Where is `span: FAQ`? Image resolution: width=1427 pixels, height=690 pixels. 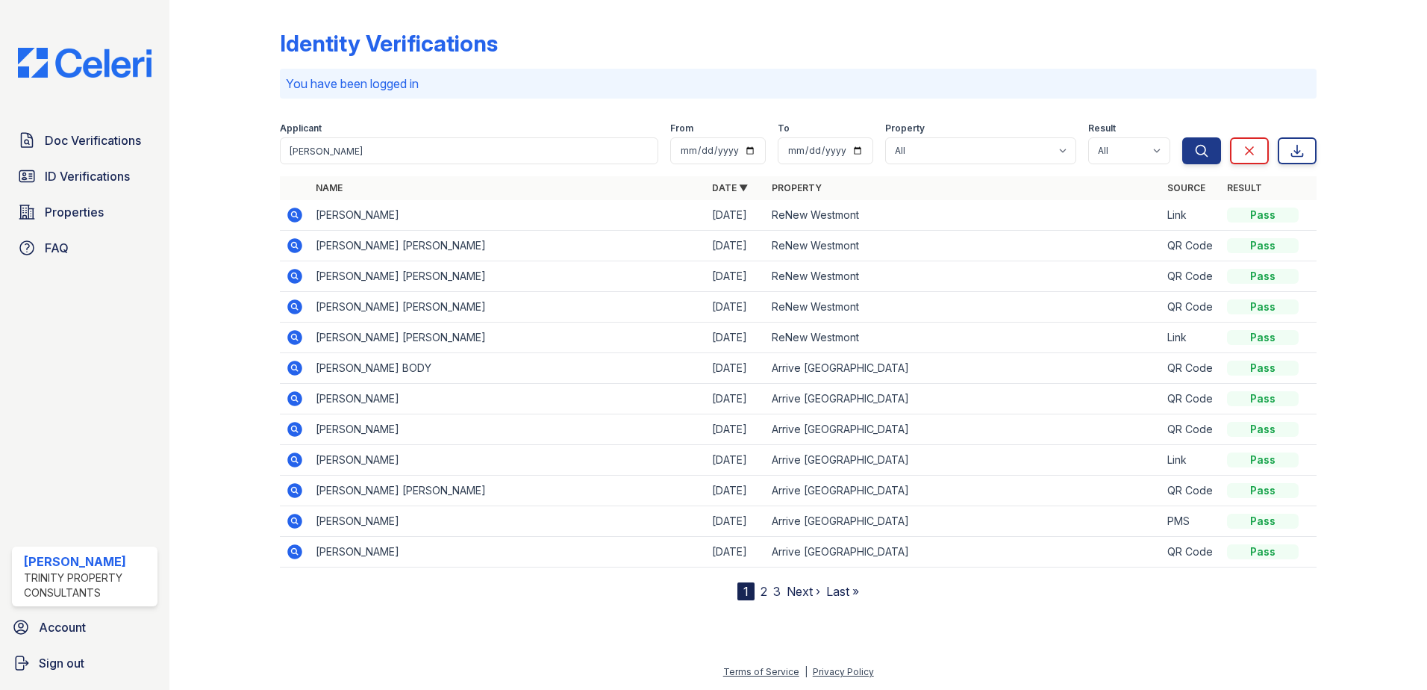
span: FAQ is located at coordinates (57, 248).